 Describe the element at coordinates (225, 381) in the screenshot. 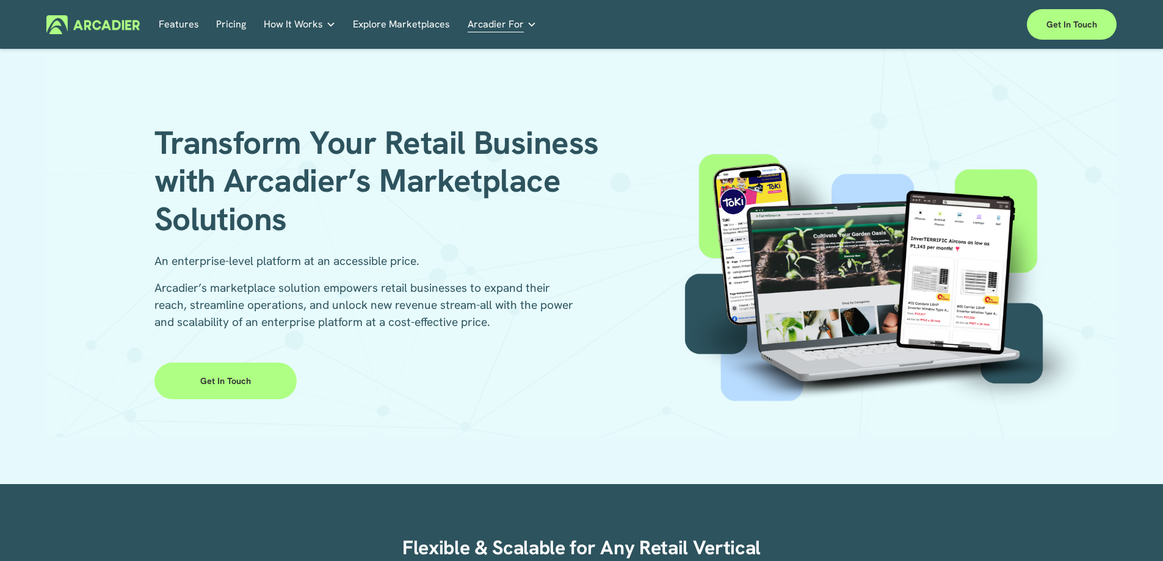

I see `a: Get in Touch` at that location.